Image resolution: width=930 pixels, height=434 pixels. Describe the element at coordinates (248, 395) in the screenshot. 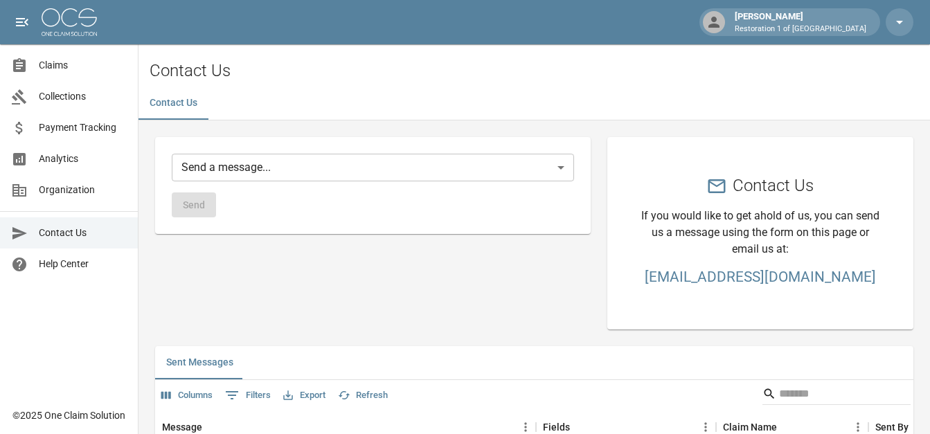

I see `button: Show filters` at that location.